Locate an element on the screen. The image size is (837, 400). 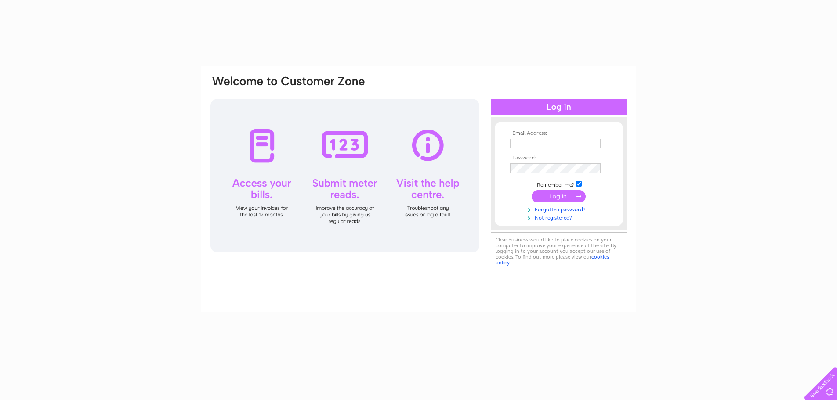
th: Email Address: is located at coordinates (559, 134).